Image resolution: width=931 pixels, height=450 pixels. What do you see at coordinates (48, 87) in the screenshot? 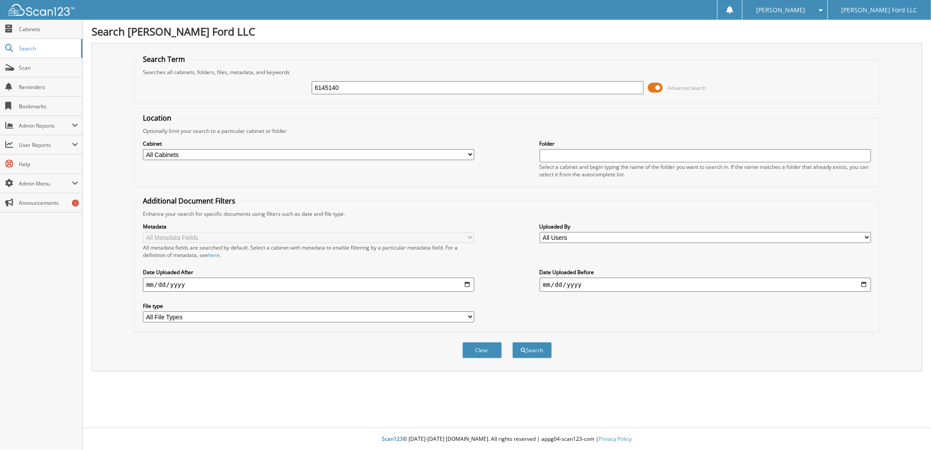
I see `span: Reminders` at bounding box center [48, 87].